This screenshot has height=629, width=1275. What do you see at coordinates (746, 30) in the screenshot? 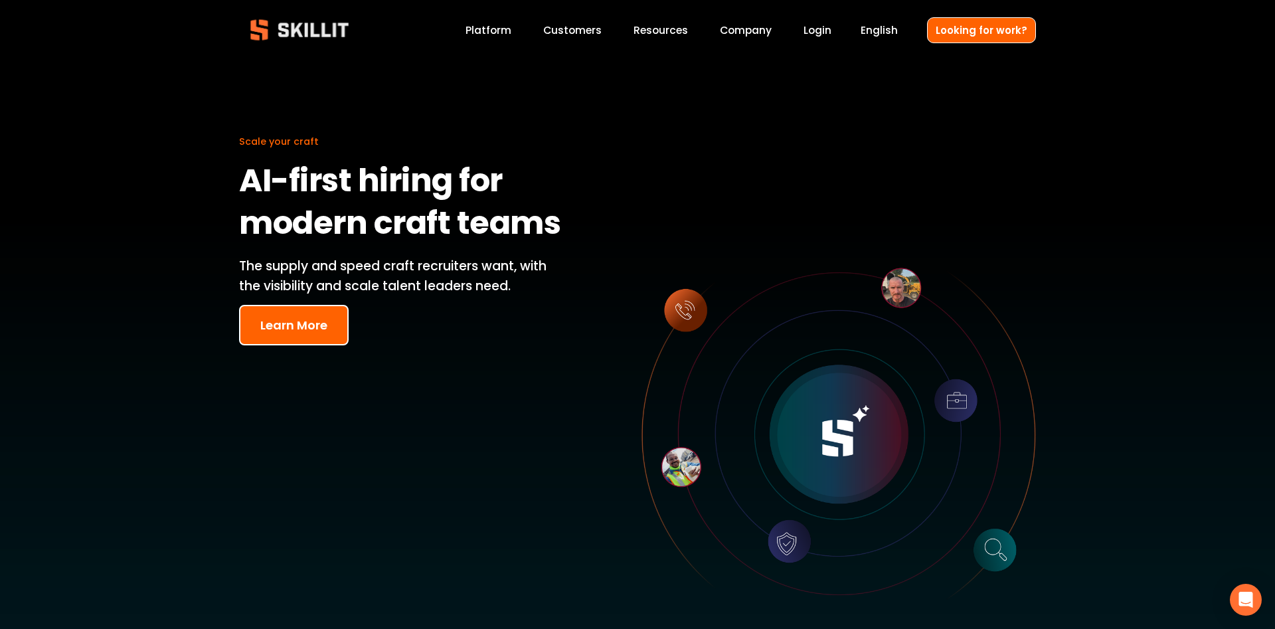
I see `a: Company` at bounding box center [746, 30].